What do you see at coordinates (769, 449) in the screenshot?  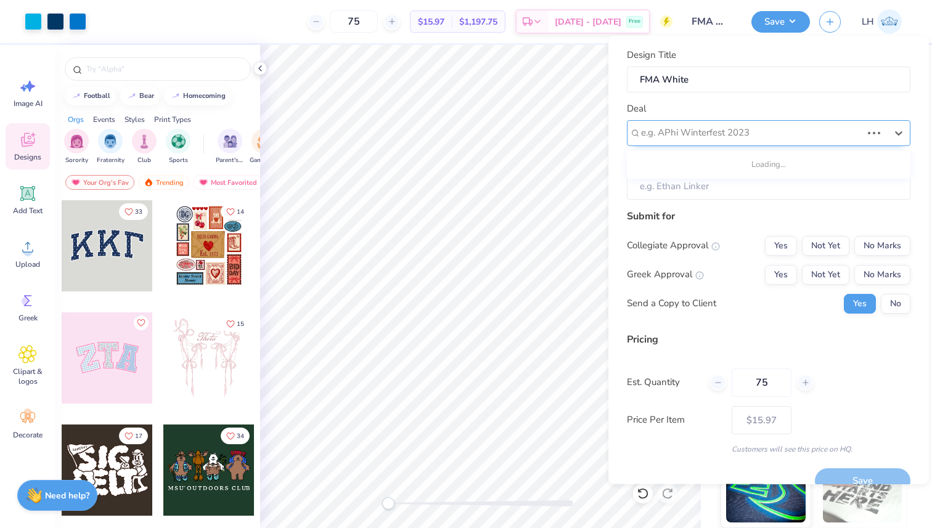 I see `div: Customers will see this price on HQ.` at bounding box center [769, 449].